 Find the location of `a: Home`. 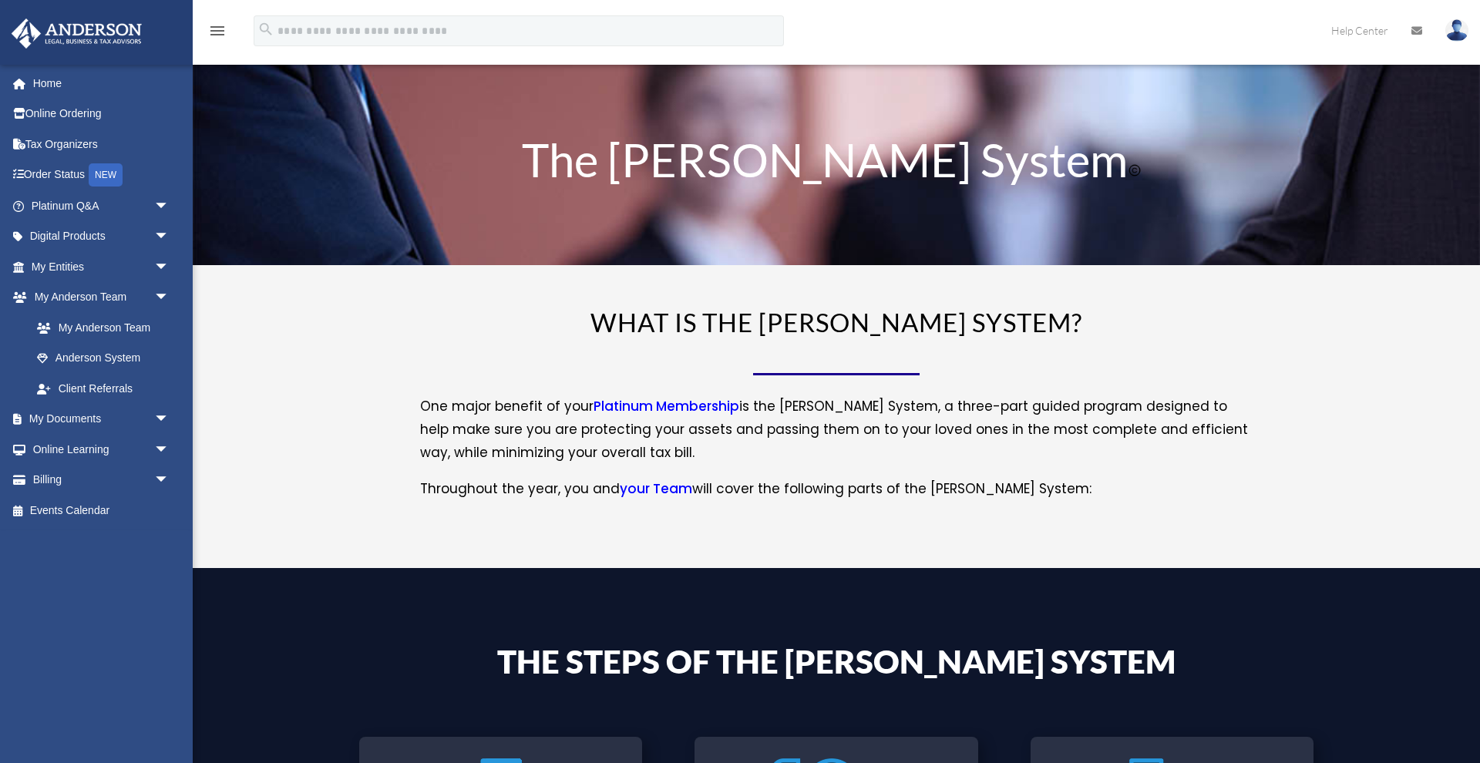

a: Home is located at coordinates (102, 83).